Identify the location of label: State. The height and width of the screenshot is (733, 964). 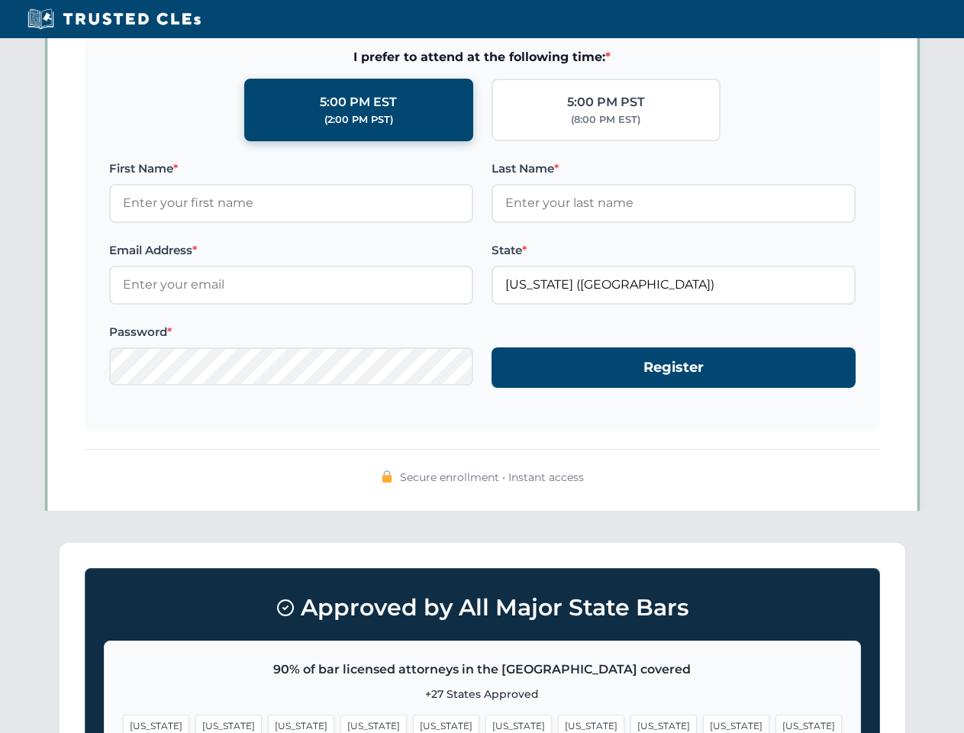
(673, 250).